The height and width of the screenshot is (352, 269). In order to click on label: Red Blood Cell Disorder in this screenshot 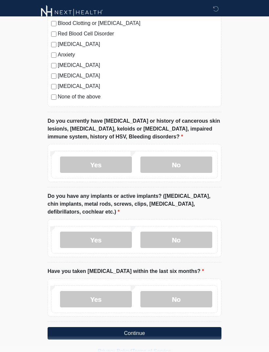, I will do `click(138, 34)`.